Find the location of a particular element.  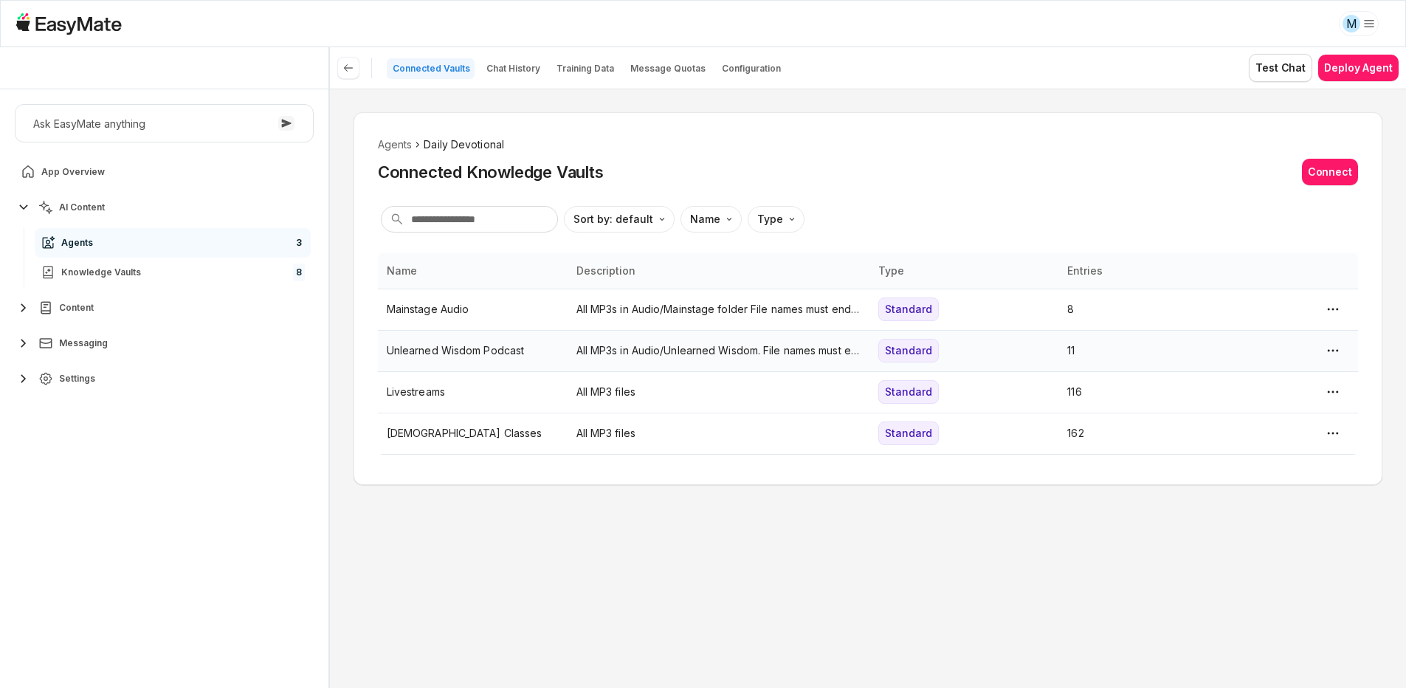

th: Description is located at coordinates (718, 271).